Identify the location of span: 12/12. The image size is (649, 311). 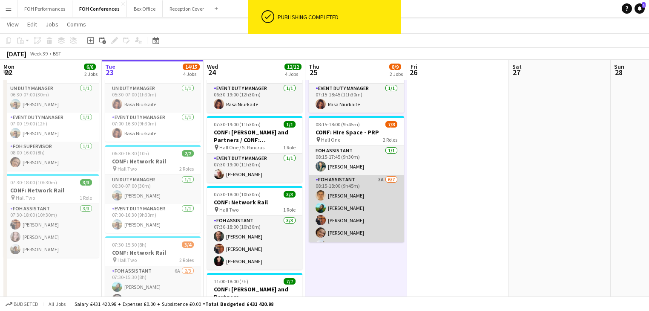
(293, 66).